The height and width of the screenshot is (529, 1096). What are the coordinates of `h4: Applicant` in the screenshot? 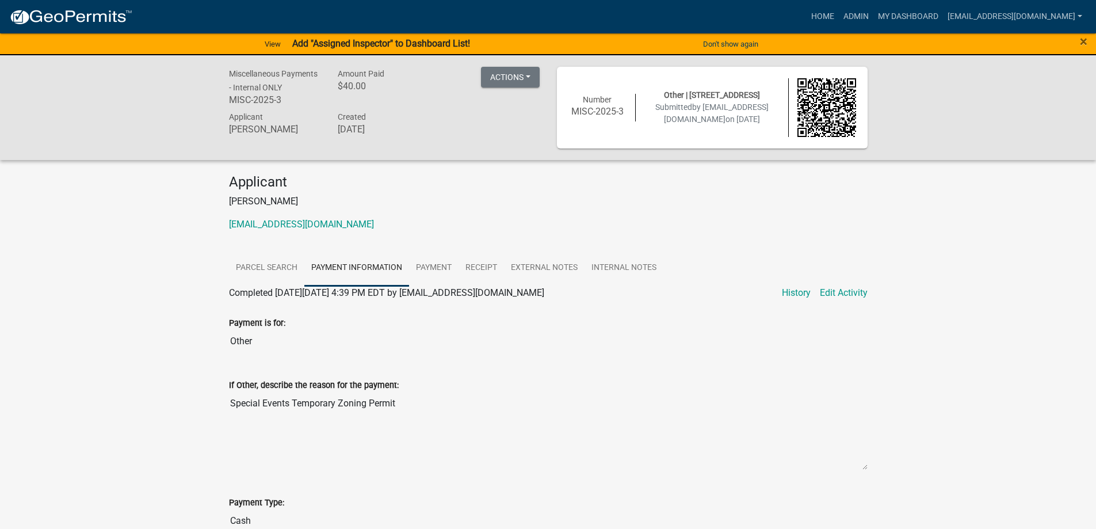 It's located at (548, 182).